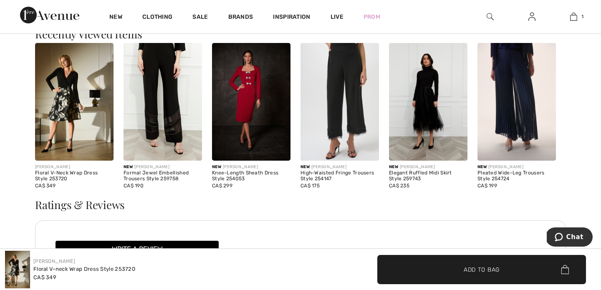  What do you see at coordinates (163, 176) in the screenshot?
I see `div: Formal Jewel Embellished Trousers Style 259758` at bounding box center [163, 176].